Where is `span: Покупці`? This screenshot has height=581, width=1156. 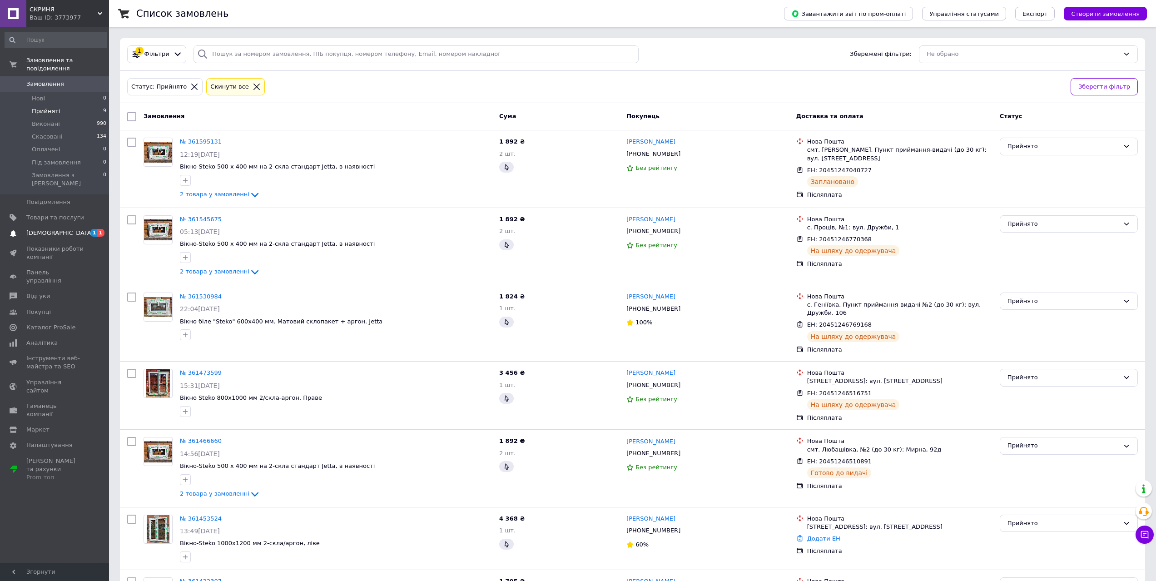
span: Покупці is located at coordinates (39, 312).